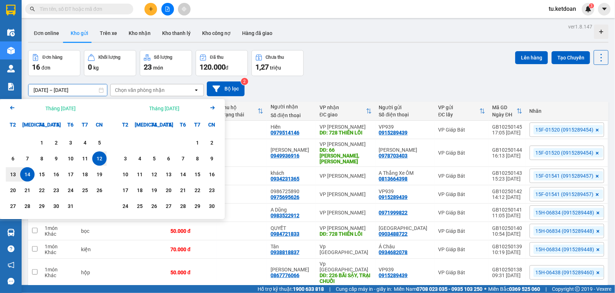 This screenshot has width=615, height=293. What do you see at coordinates (56, 174) in the screenshot?
I see `div: 16` at bounding box center [56, 174].